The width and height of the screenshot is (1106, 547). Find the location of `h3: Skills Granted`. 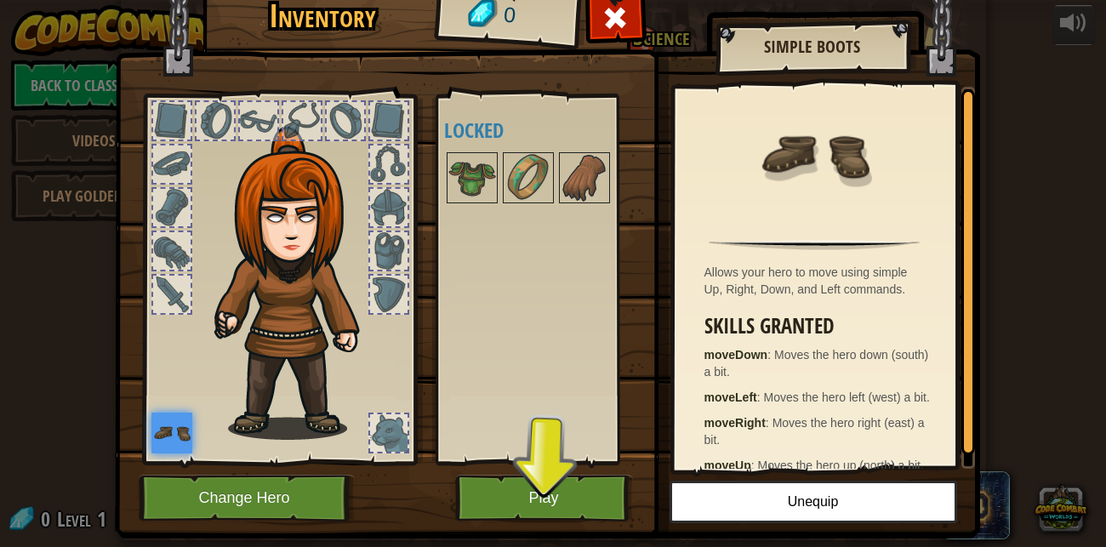

h3: Skills Granted is located at coordinates (819, 326).